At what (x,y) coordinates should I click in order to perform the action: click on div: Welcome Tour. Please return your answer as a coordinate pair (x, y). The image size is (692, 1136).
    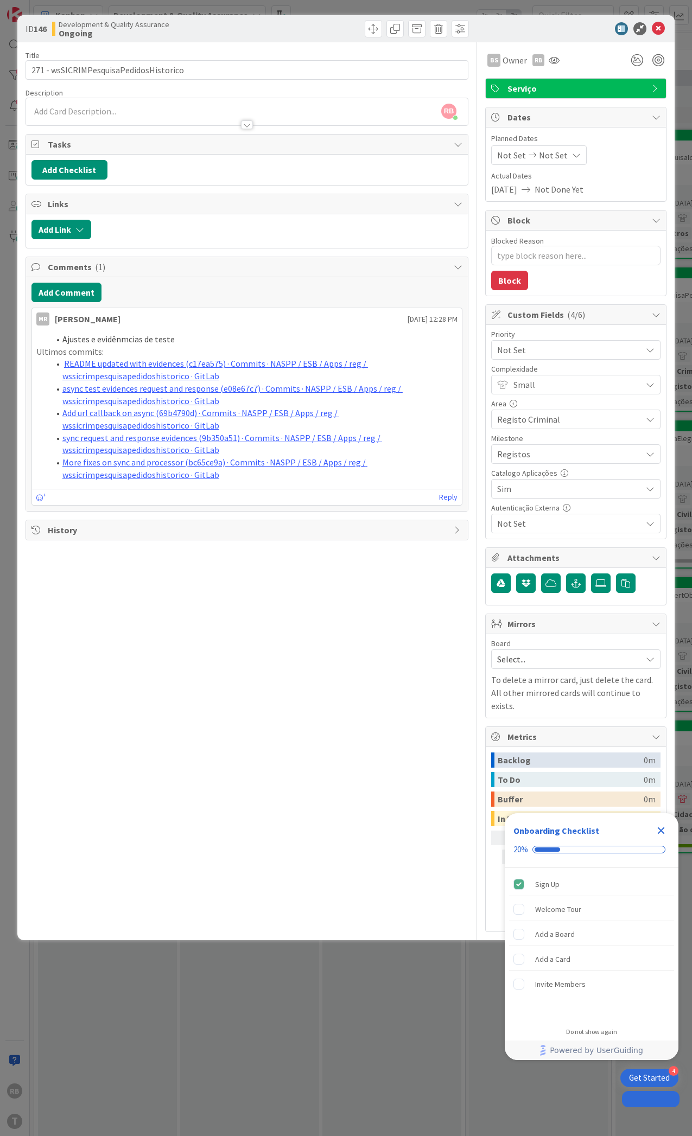
    Looking at the image, I should click on (558, 909).